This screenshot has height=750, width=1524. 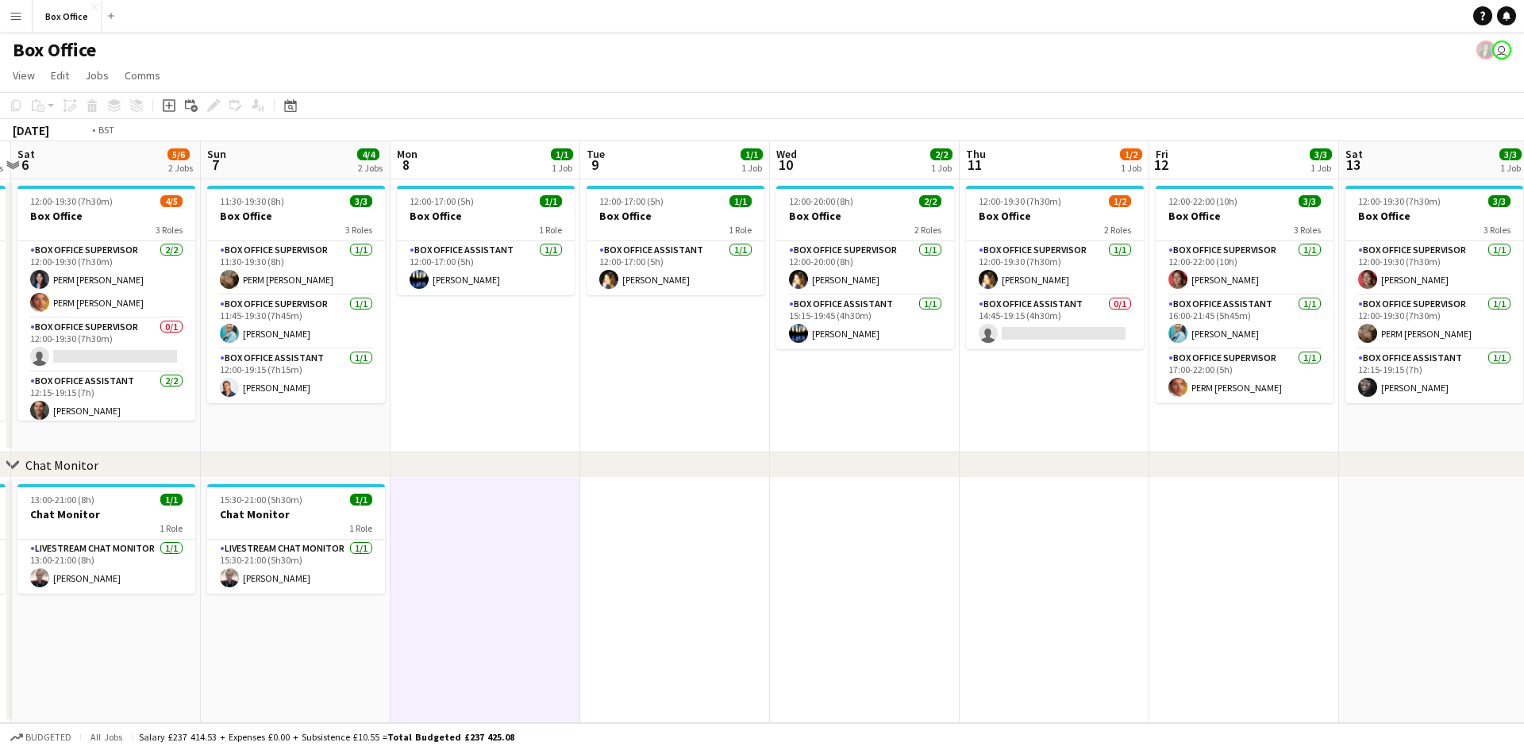 What do you see at coordinates (326, 737) in the screenshot?
I see `div: Salary £237 414.53 + Expenses £0.00 + Subsistence £10.55 =` at bounding box center [326, 737].